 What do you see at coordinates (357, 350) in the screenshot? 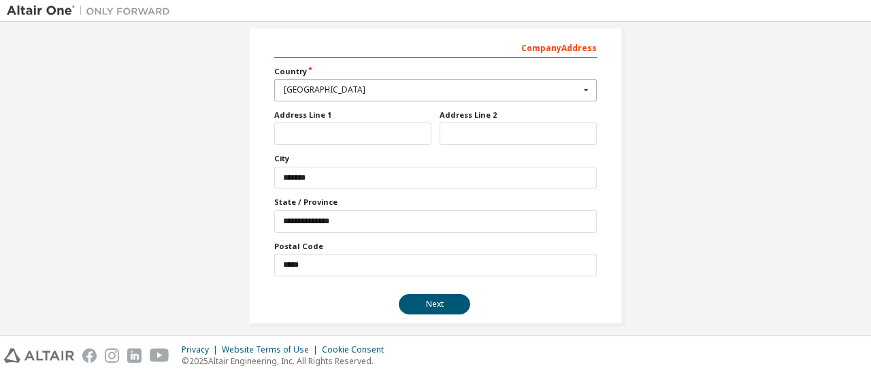
I see `div: Cookie Consent` at bounding box center [357, 350].